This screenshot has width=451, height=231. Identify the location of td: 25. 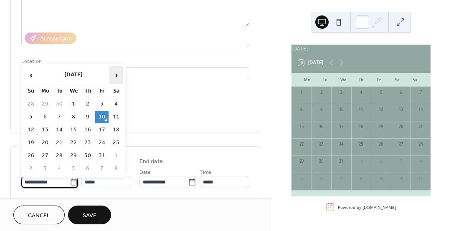
(116, 143).